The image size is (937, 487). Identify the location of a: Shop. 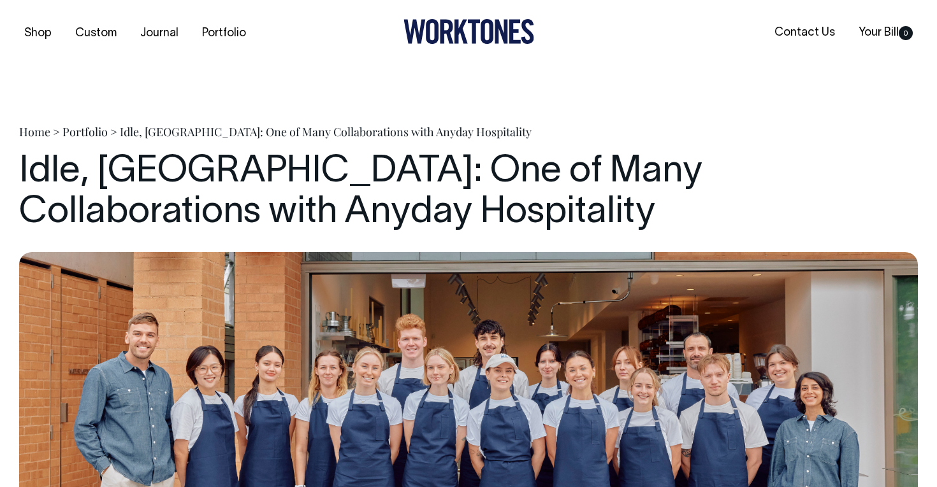
(38, 33).